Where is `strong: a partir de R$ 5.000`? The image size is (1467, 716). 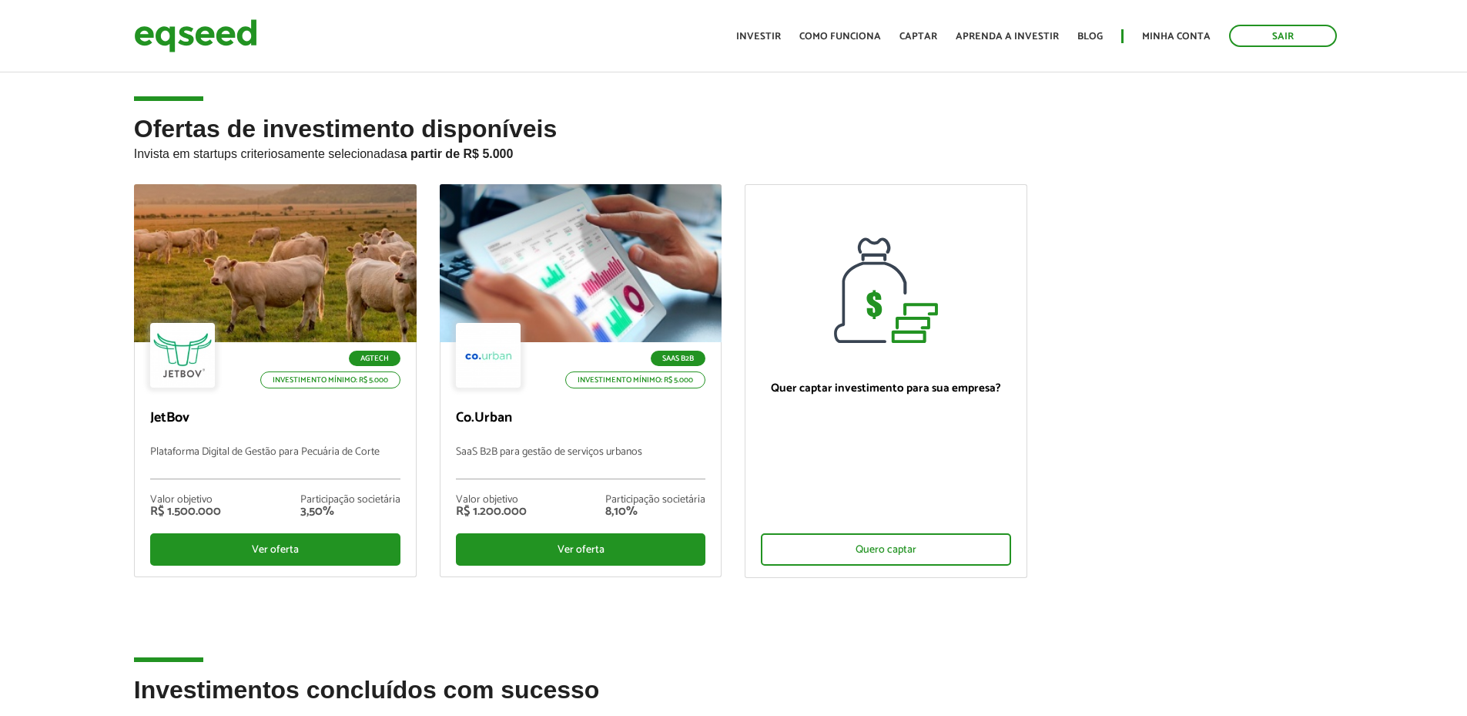
strong: a partir de R$ 5.000 is located at coordinates (457, 153).